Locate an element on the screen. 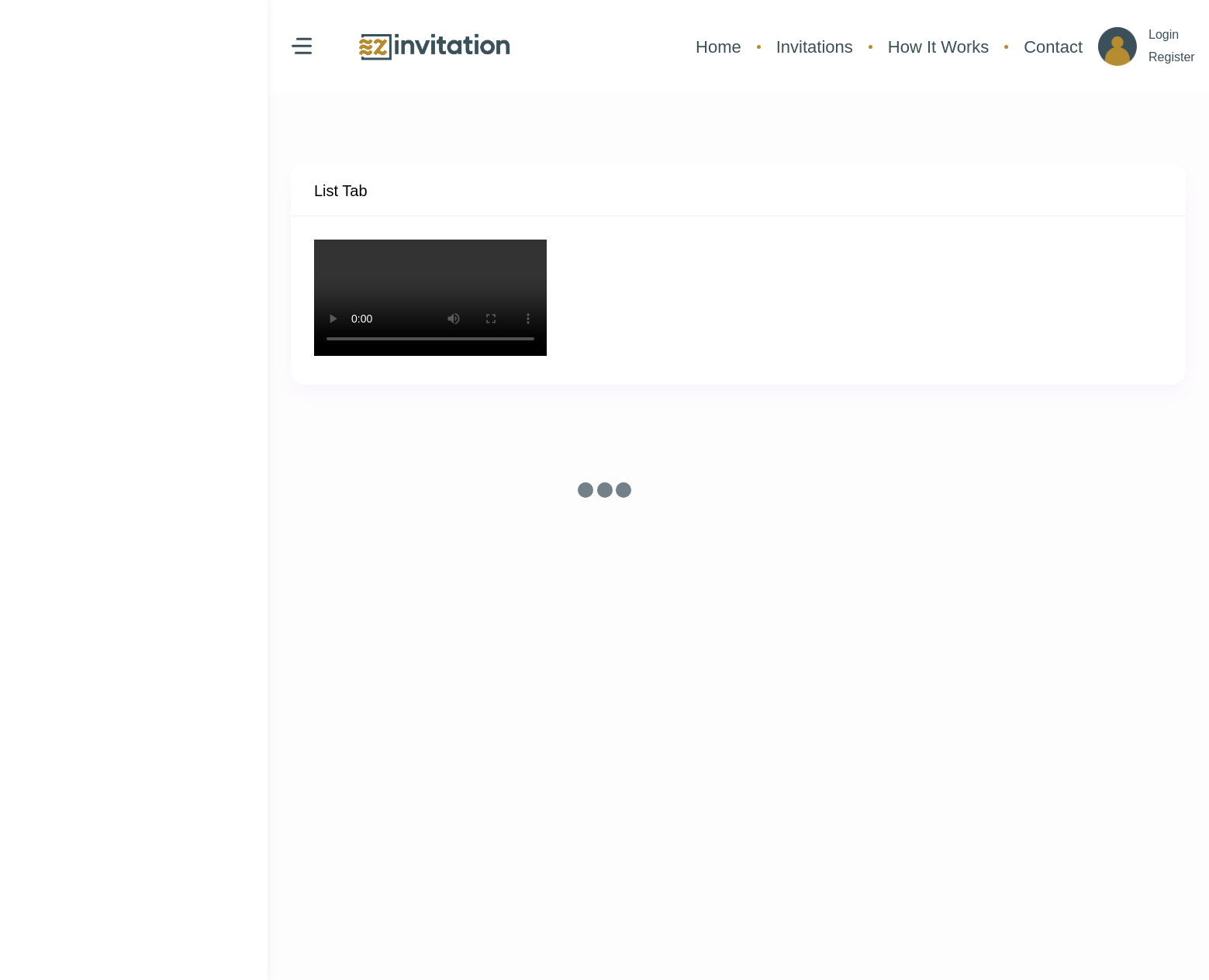 The height and width of the screenshot is (980, 1209). img: ico_account.png is located at coordinates (1117, 46).